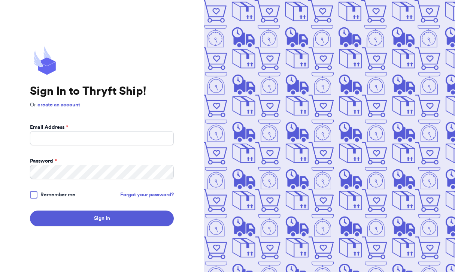  What do you see at coordinates (102, 218) in the screenshot?
I see `button: Sign In` at bounding box center [102, 218].